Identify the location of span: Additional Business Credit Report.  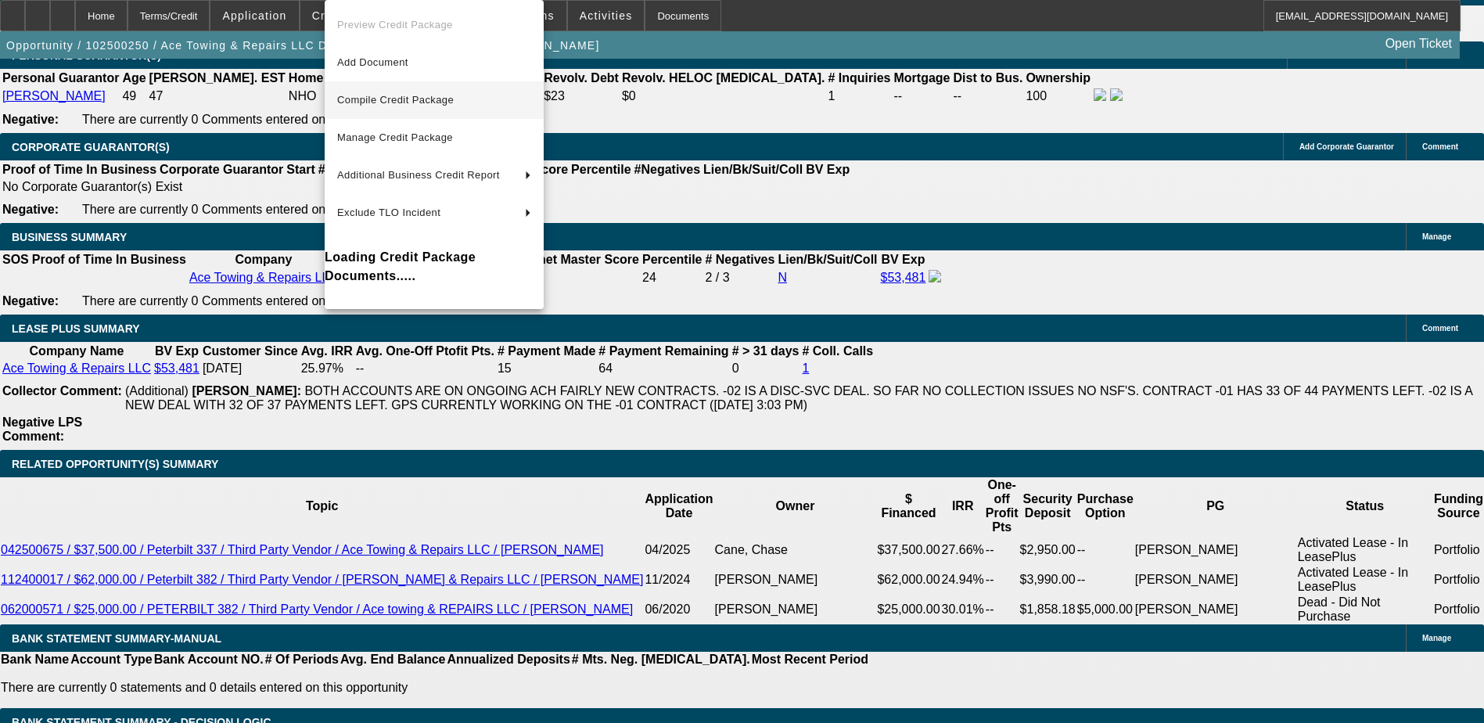
(419, 174).